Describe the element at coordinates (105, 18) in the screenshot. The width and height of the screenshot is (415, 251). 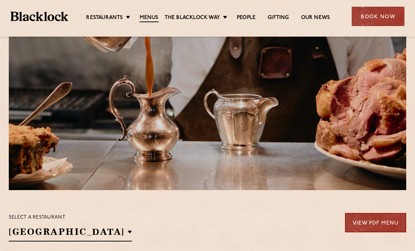
I see `a: Restaurants` at that location.